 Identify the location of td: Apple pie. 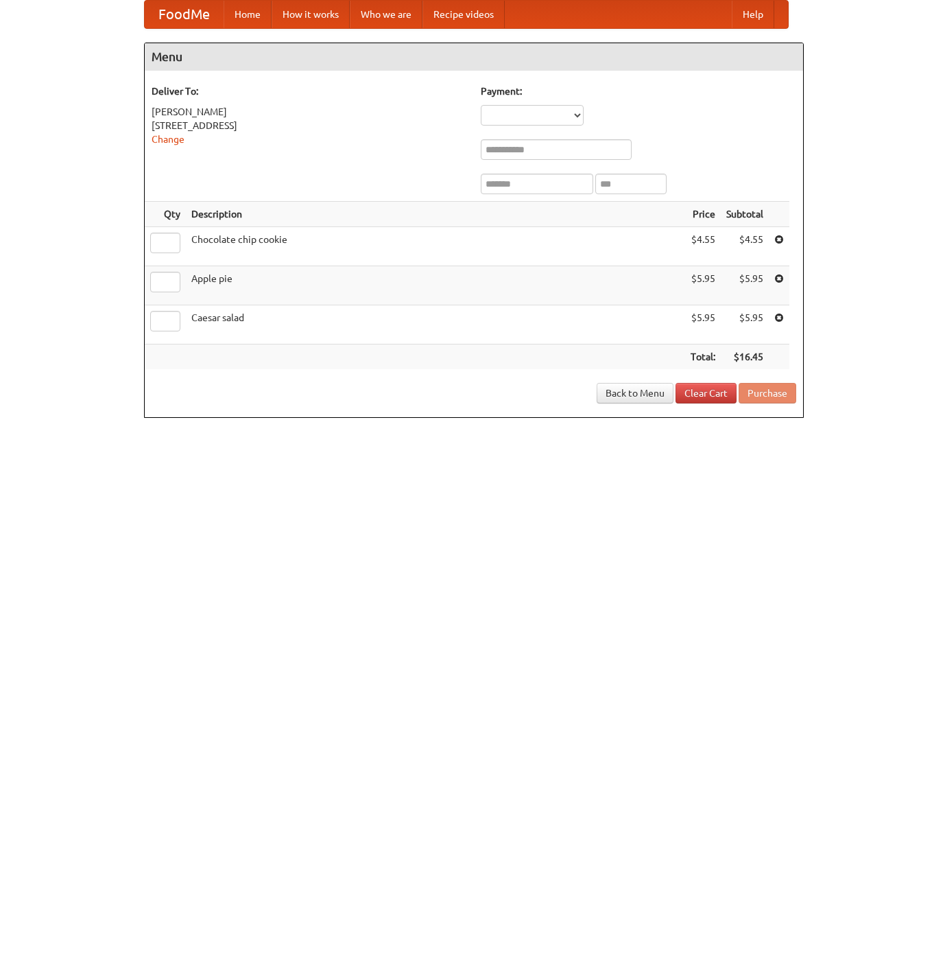
(436, 285).